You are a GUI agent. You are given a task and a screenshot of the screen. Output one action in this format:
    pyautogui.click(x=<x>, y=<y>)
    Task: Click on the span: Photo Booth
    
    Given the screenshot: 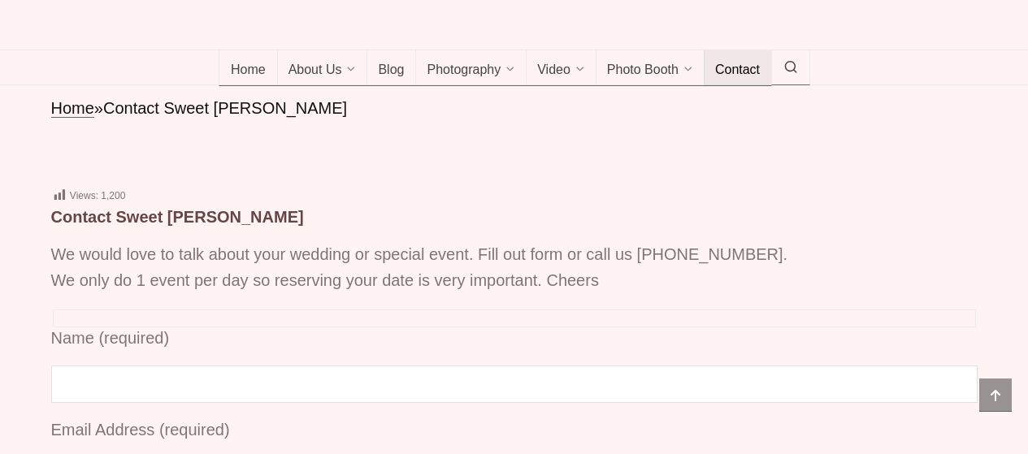 What is the action you would take?
    pyautogui.click(x=643, y=71)
    